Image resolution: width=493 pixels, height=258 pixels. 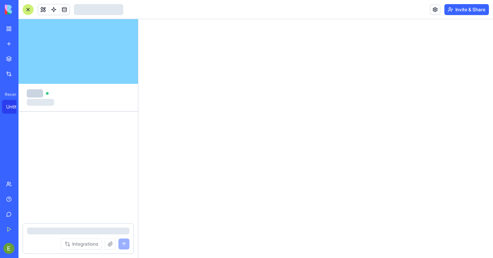 What do you see at coordinates (16, 107) in the screenshot?
I see `a: Untitled App` at bounding box center [16, 107].